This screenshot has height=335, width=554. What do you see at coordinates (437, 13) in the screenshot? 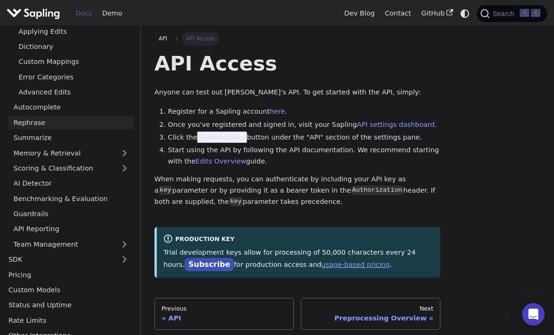
I see `a: GitHub` at bounding box center [437, 13].